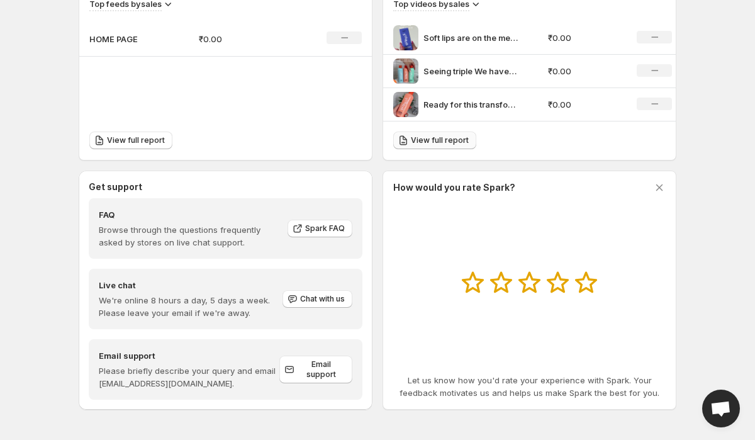 This screenshot has height=440, width=755. I want to click on p: Browse through the questions frequently asked by stores on live chat support., so click(189, 236).